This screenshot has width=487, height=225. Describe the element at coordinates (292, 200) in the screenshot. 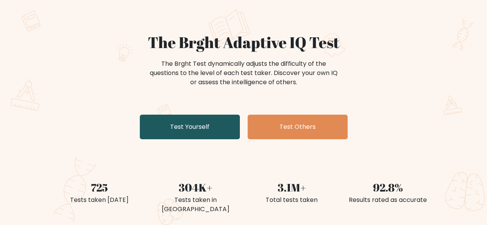

I see `div: Total tests taken` at that location.